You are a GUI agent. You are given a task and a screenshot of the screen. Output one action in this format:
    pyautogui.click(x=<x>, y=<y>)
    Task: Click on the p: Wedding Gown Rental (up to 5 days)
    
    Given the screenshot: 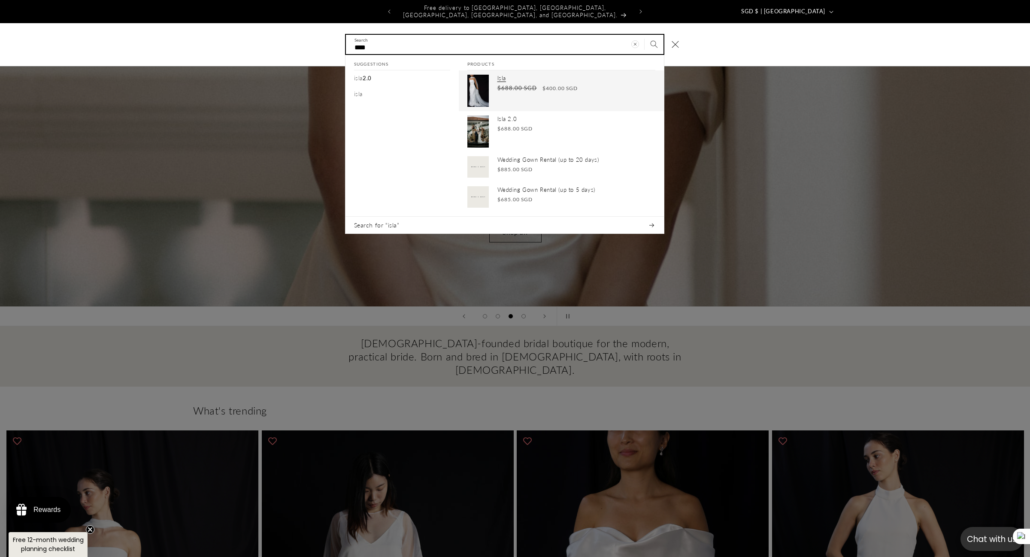 What is the action you would take?
    pyautogui.click(x=576, y=190)
    